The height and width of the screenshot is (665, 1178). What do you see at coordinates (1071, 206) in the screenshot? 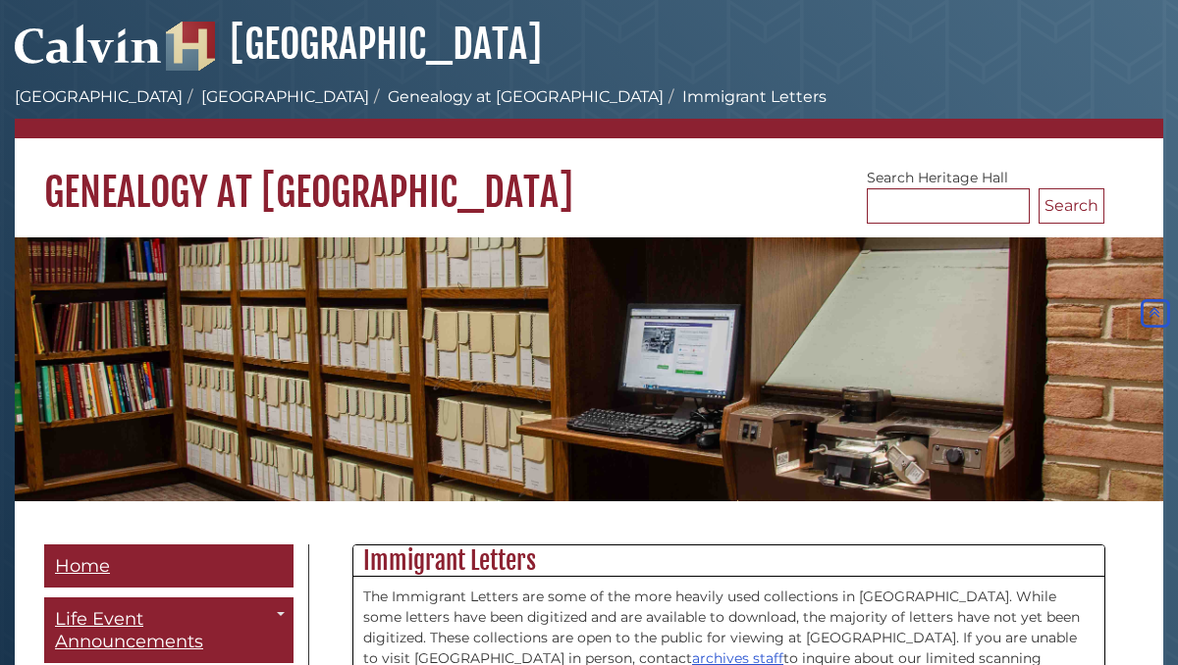
I see `button: Search` at bounding box center [1071, 206].